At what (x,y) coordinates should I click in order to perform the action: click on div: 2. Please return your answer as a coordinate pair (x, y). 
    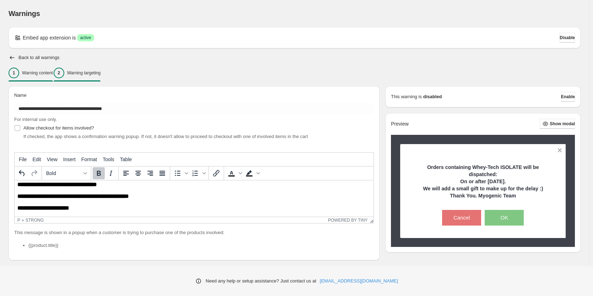
    Looking at the image, I should click on (59, 73).